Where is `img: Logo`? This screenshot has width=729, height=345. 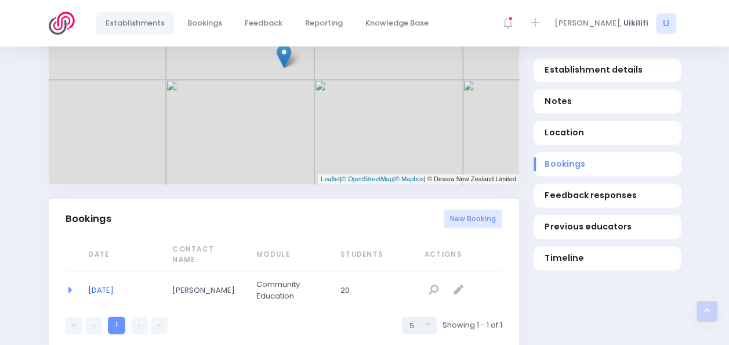
img: Logo is located at coordinates (65, 23).